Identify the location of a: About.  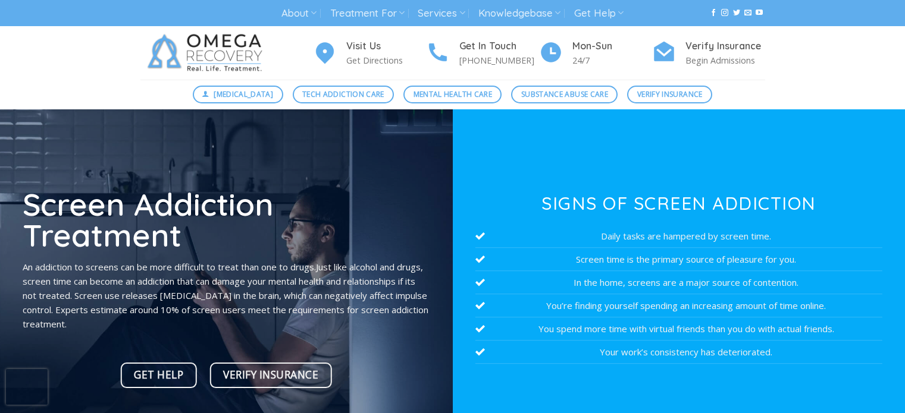
(299, 13).